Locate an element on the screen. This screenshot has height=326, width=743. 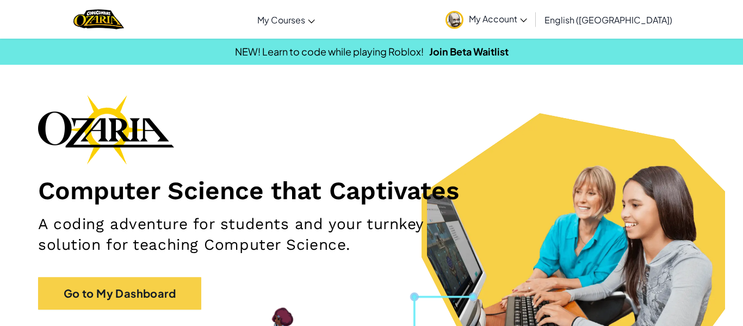
img: avatar is located at coordinates (454, 20).